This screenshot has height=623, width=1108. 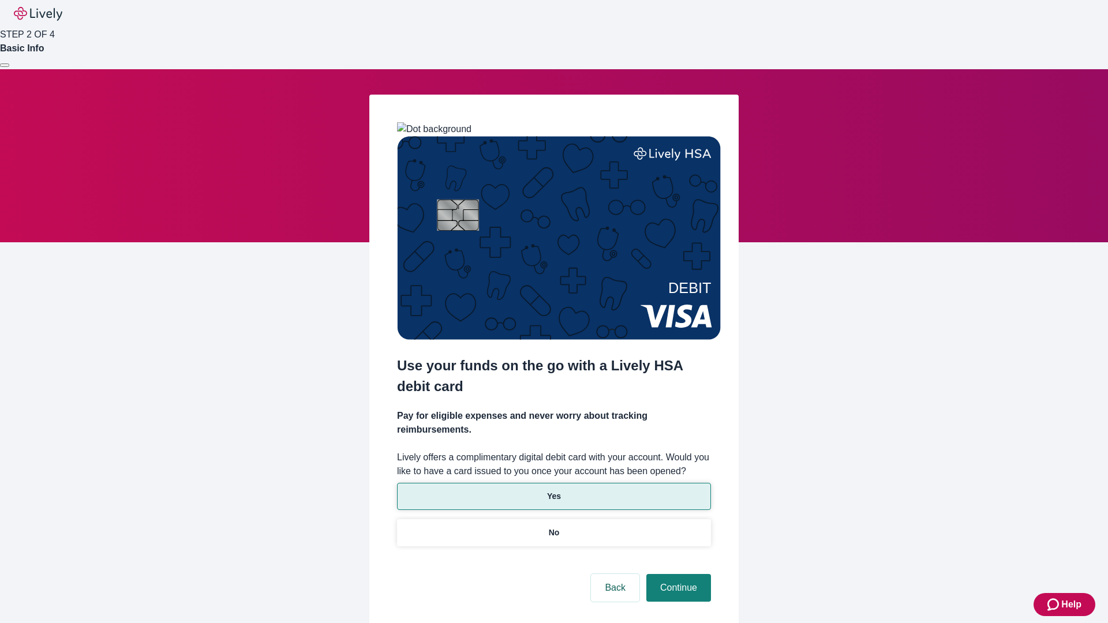 I want to click on h2: Use your funds on the go with a Lively HSA debit card, so click(x=554, y=376).